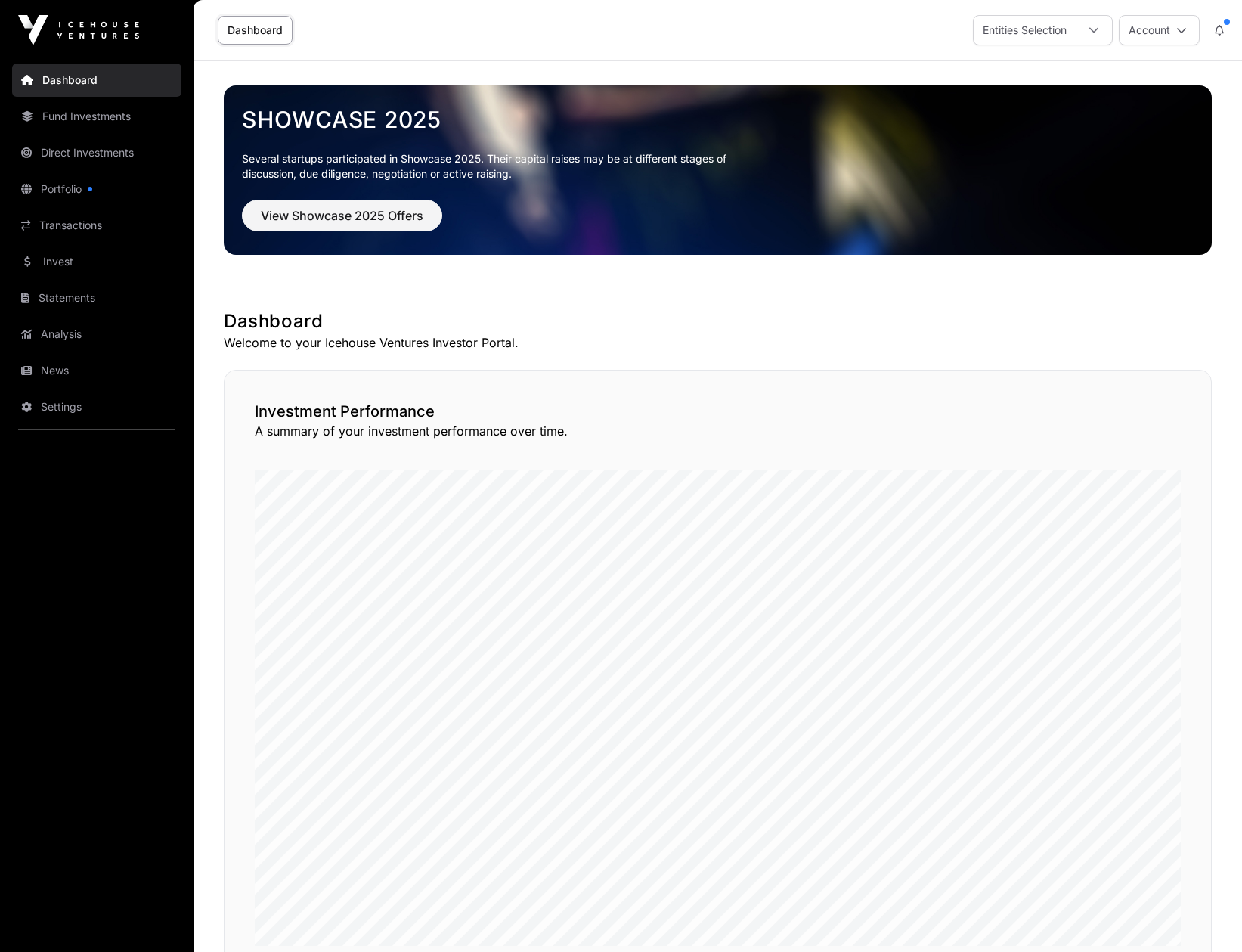 The width and height of the screenshot is (1242, 952). What do you see at coordinates (97, 261) in the screenshot?
I see `a: Invest` at bounding box center [97, 261].